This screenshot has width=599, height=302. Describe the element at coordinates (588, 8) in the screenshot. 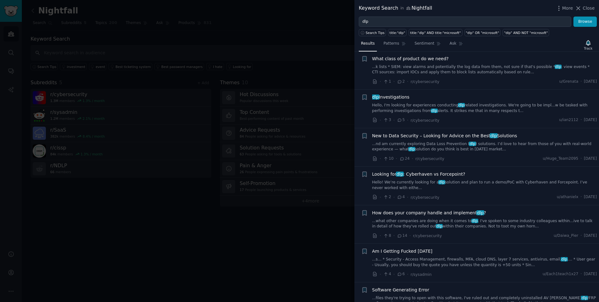

I see `span: Close` at that location.